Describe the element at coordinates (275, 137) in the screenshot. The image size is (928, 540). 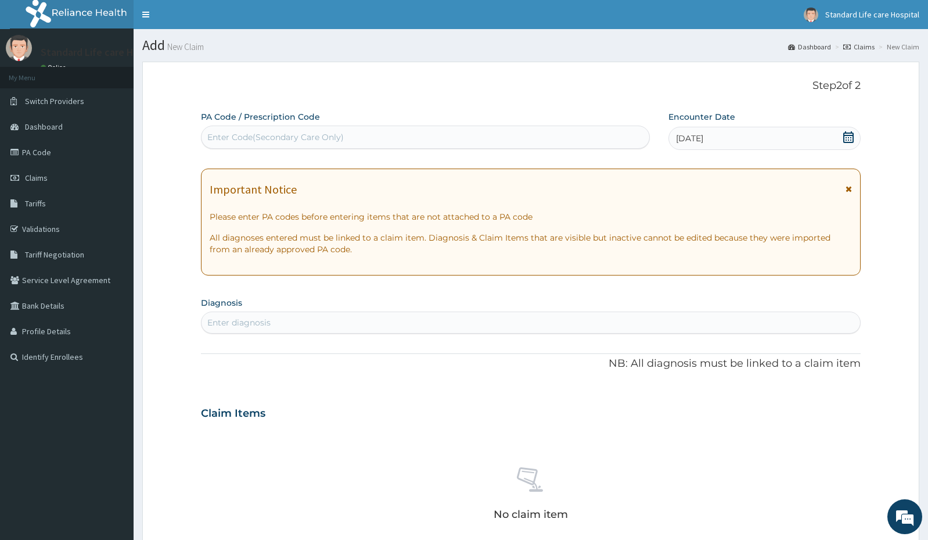
I see `div: Enter Code(Secondary Care Only)` at that location.